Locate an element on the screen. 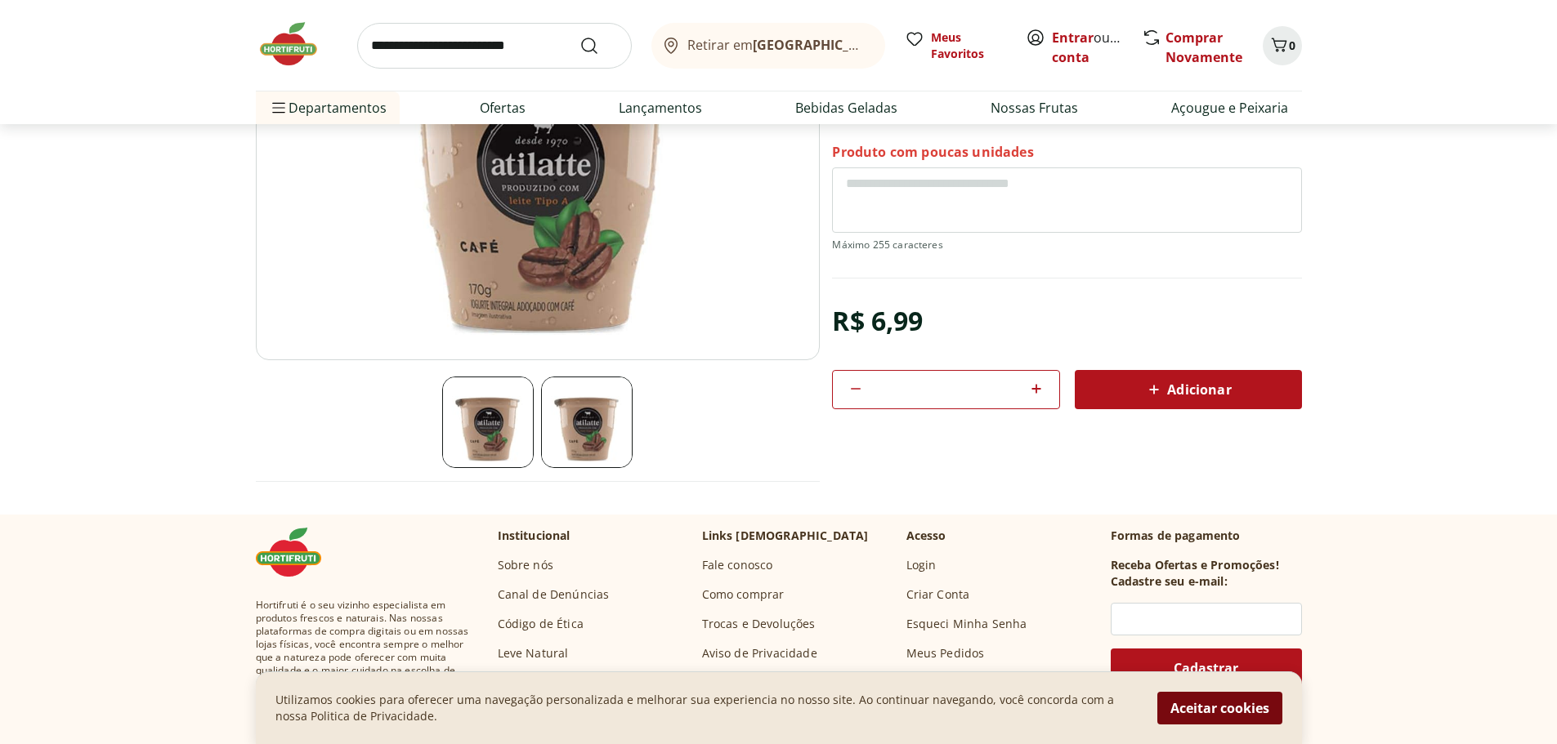  a: Comprar Novamente is located at coordinates (1204, 47).